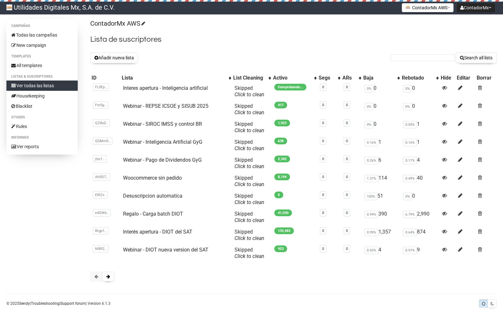 The height and width of the screenshot is (333, 503). What do you see at coordinates (476, 58) in the screenshot?
I see `button: Search all lists` at bounding box center [476, 58].